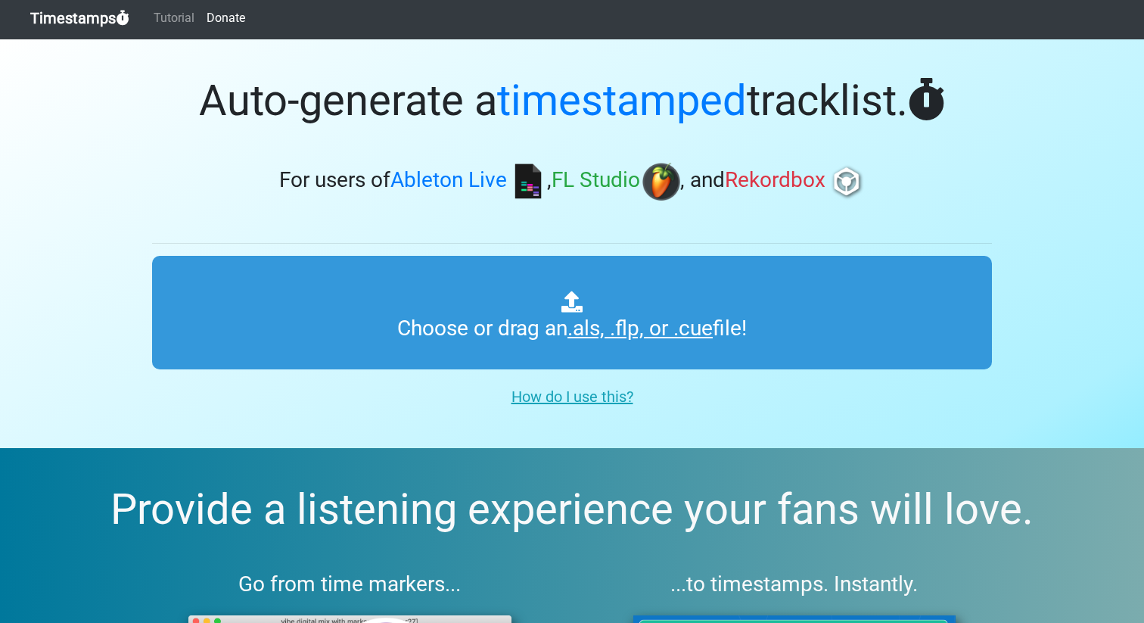 The height and width of the screenshot is (623, 1144). What do you see at coordinates (572, 182) in the screenshot?
I see `h3: For users of , , and` at bounding box center [572, 182].